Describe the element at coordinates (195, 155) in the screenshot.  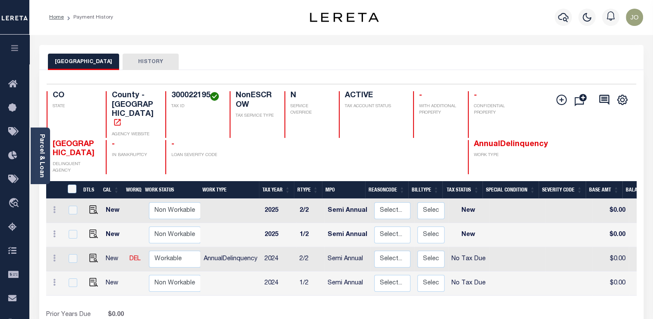
I see `p: LOAN SEVERITY CODE` at that location.